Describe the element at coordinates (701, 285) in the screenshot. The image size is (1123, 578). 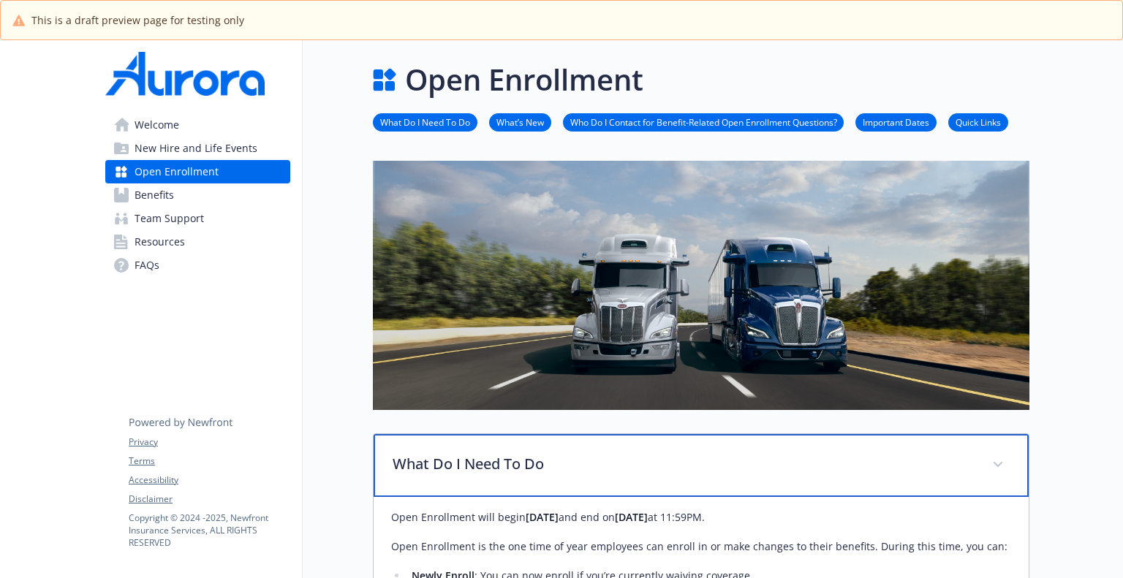
I see `img: open enrollment page banner` at that location.